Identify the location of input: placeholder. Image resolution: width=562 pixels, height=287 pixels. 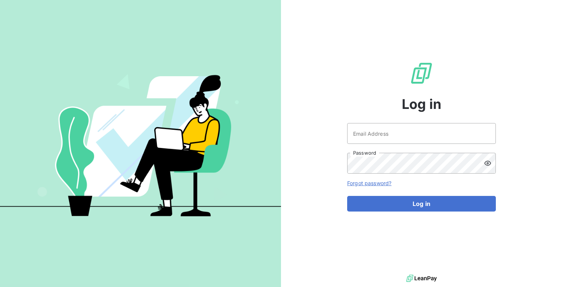
(422, 133).